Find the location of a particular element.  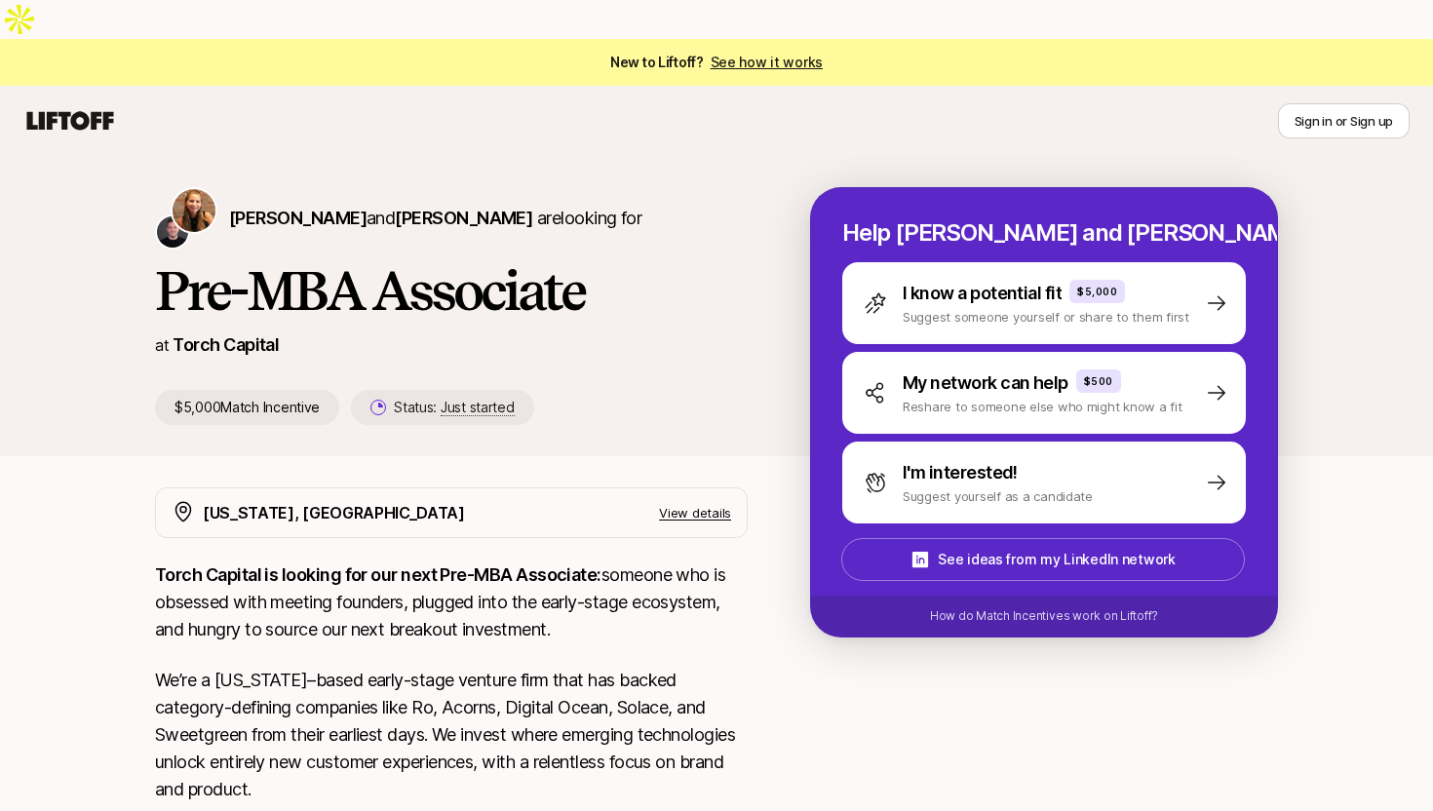

p: Reshare to someone else who might know a fit is located at coordinates (1042, 406).